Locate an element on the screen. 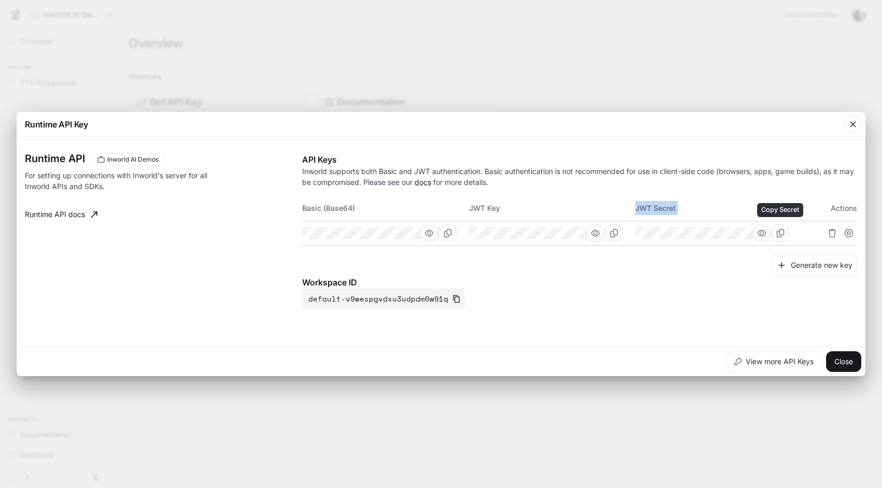 This screenshot has width=882, height=488. p: Runtime API Key is located at coordinates (57, 124).